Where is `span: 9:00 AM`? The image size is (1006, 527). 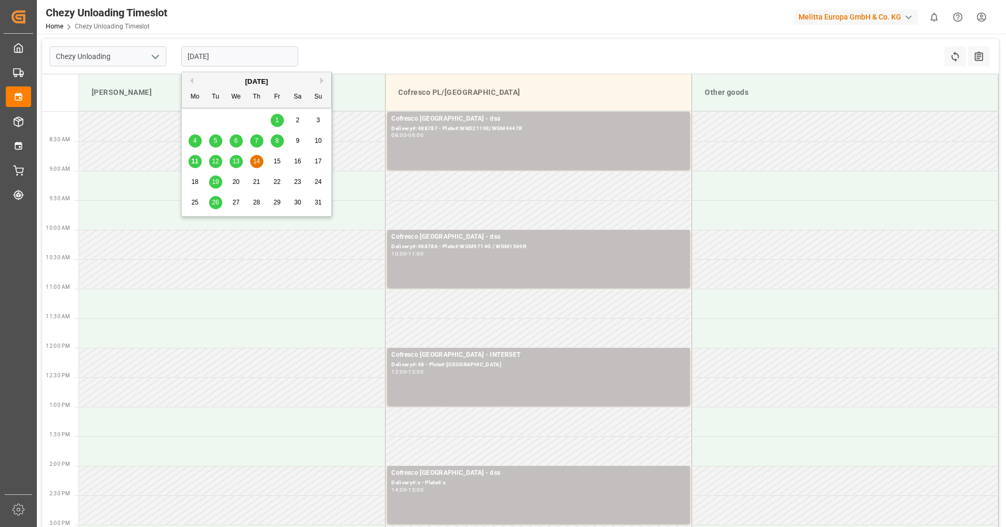 span: 9:00 AM is located at coordinates (60, 169).